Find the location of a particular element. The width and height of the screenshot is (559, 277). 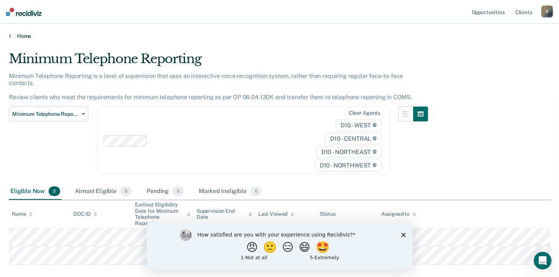

div: Minimum Telephone Reporting is located at coordinates (219, 62).